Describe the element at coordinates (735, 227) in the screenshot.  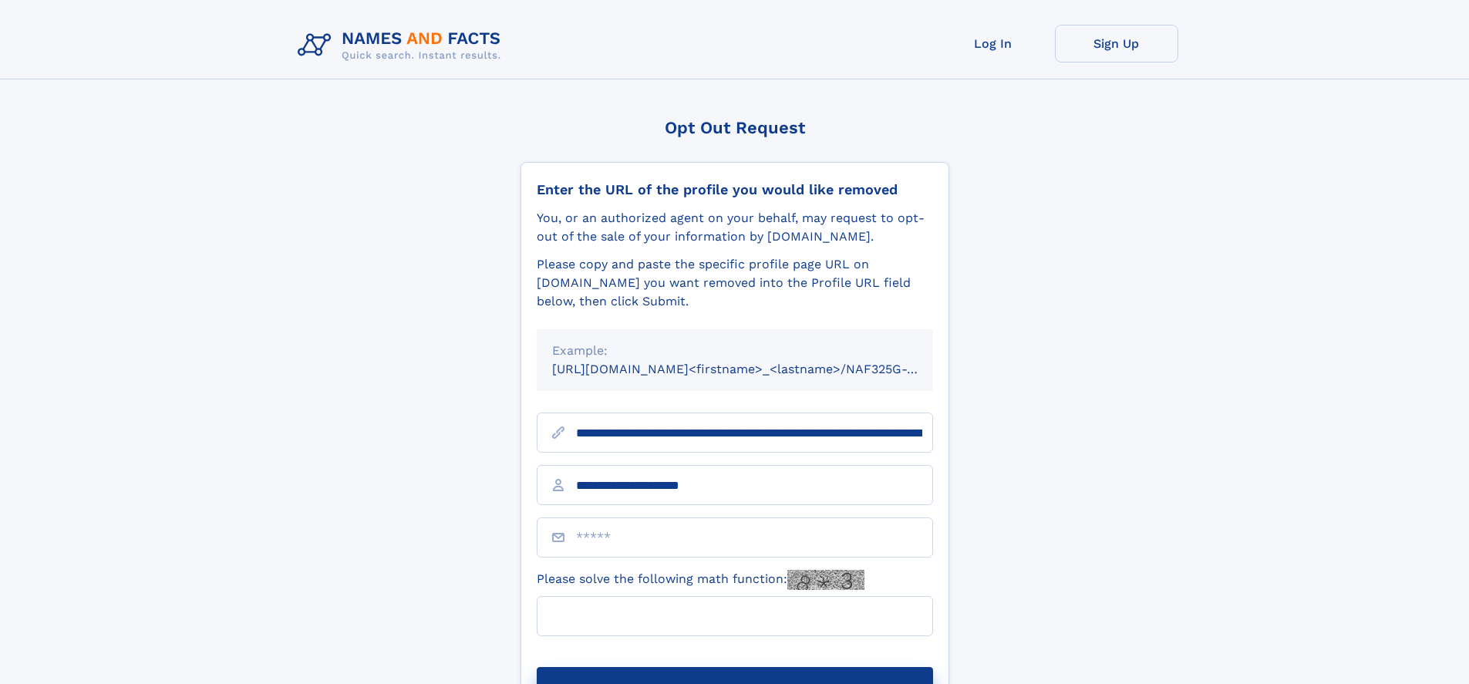
I see `div: You, or an authorized agent on your behalf, may request to opt-out of the sale of your informatio...` at that location.